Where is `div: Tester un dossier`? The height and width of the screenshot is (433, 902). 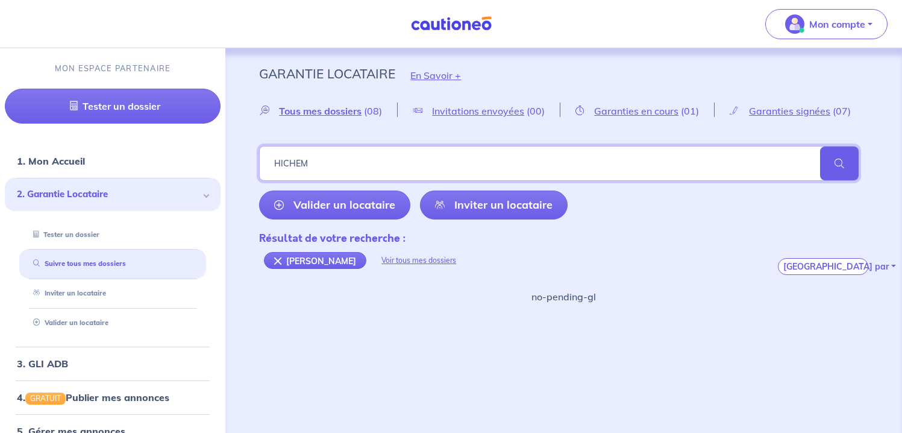 div: Tester un dossier is located at coordinates (113, 234).